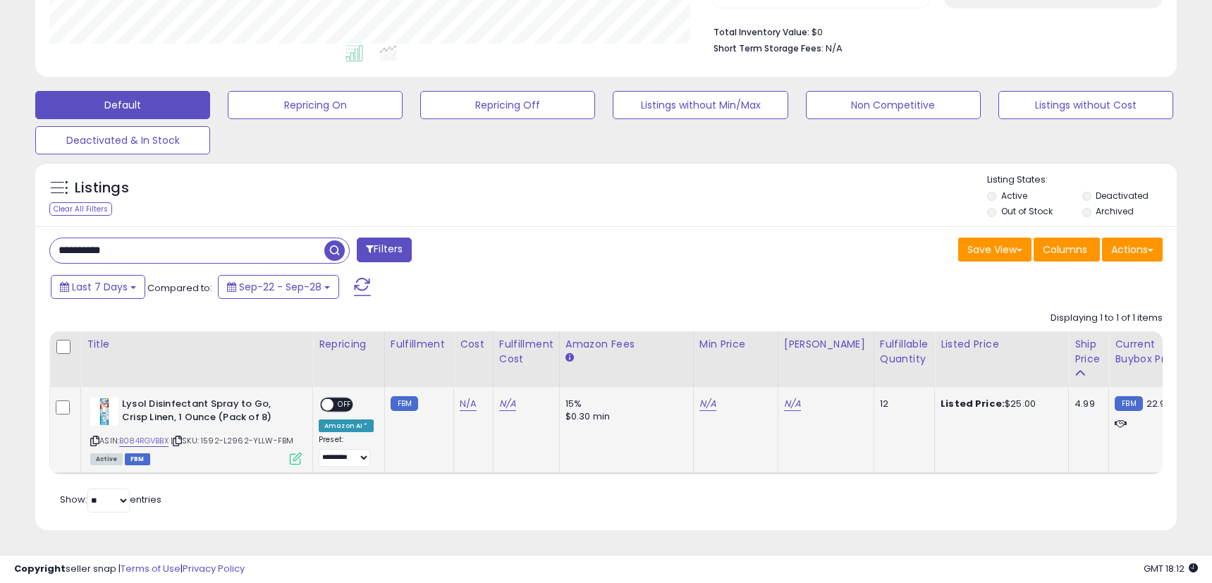 The height and width of the screenshot is (583, 1212). I want to click on span: | SKU: 1592-L2962-YLLW-FBM, so click(232, 441).